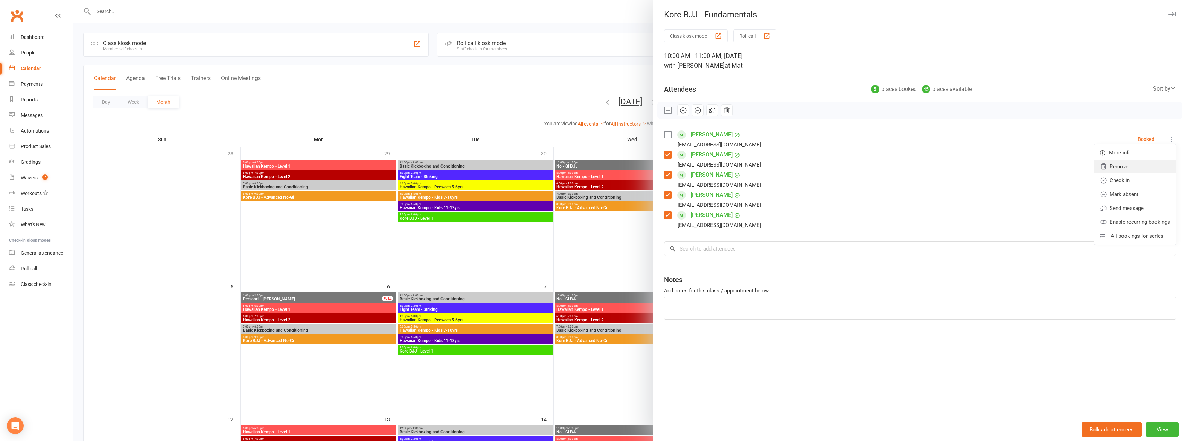  I want to click on div: Sort by, so click(1165, 89).